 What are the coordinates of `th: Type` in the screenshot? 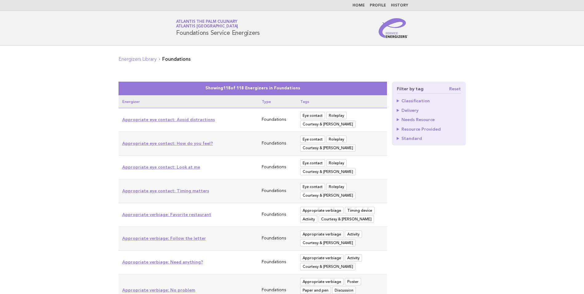 It's located at (277, 102).